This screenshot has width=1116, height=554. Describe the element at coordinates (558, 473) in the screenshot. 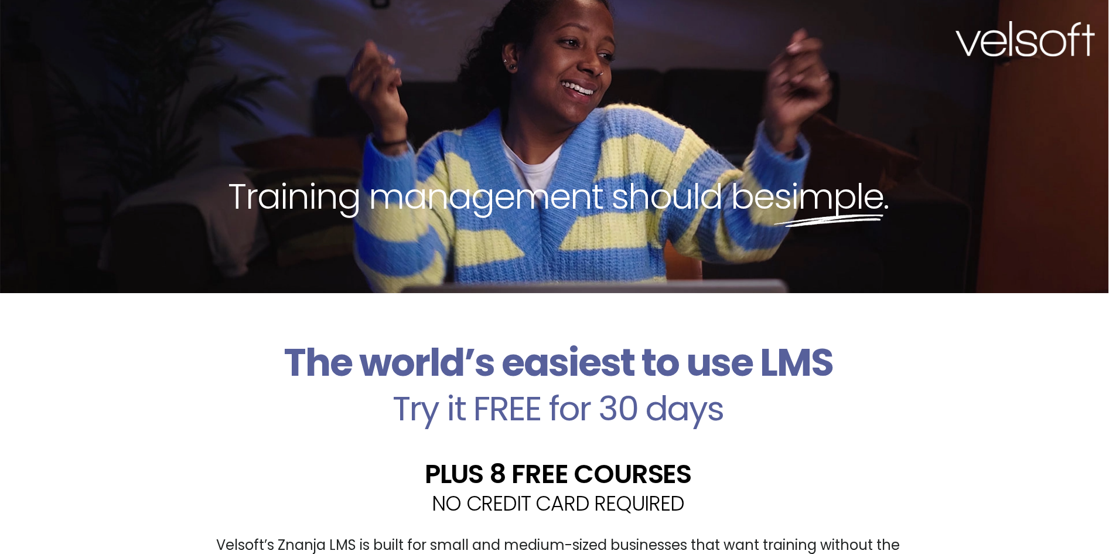

I see `h2: PLUS 8 FREE COURSES` at that location.